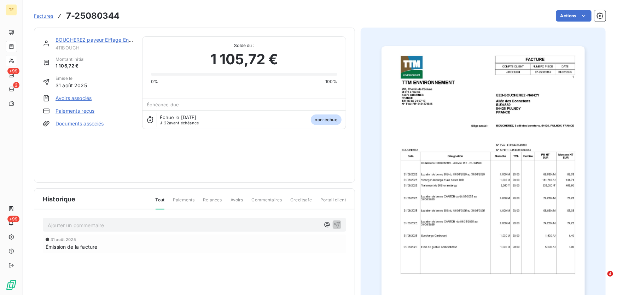  I want to click on span: Paiements, so click(183, 203).